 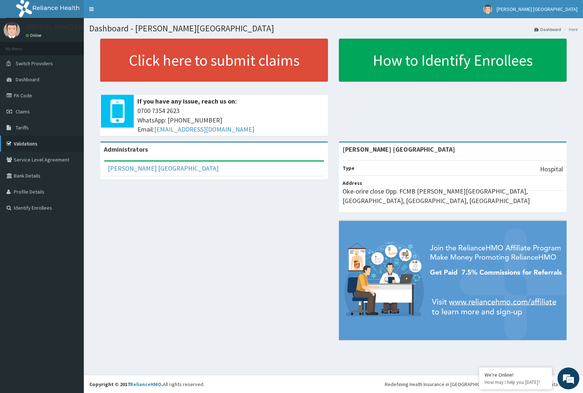 I want to click on a: Online, so click(x=34, y=35).